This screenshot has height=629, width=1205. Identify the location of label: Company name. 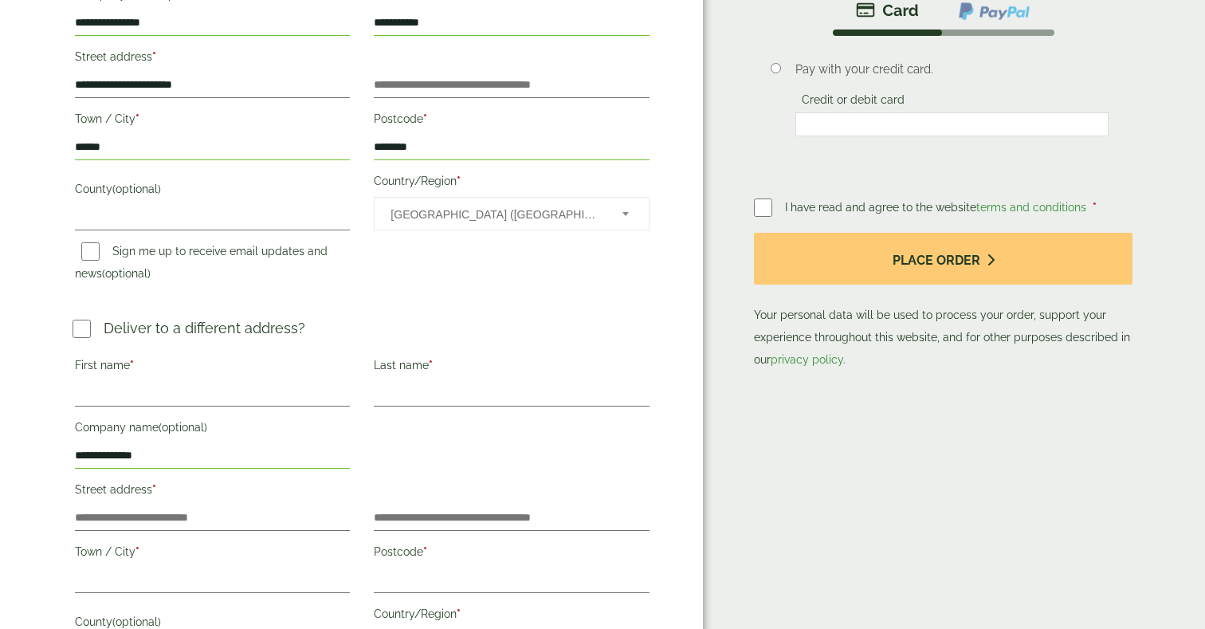
(213, 430).